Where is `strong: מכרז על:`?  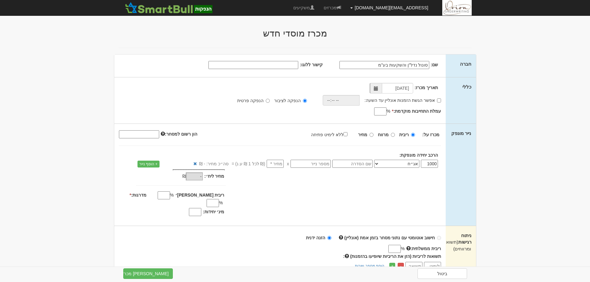 strong: מכרז על: is located at coordinates (431, 135).